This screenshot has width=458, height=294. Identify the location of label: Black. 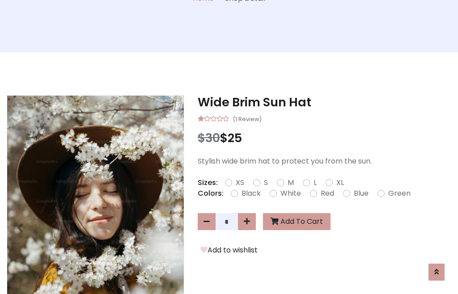
(251, 194).